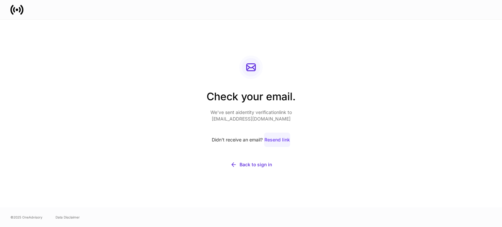 This screenshot has height=227, width=502. I want to click on div: Back to sign in, so click(256, 165).